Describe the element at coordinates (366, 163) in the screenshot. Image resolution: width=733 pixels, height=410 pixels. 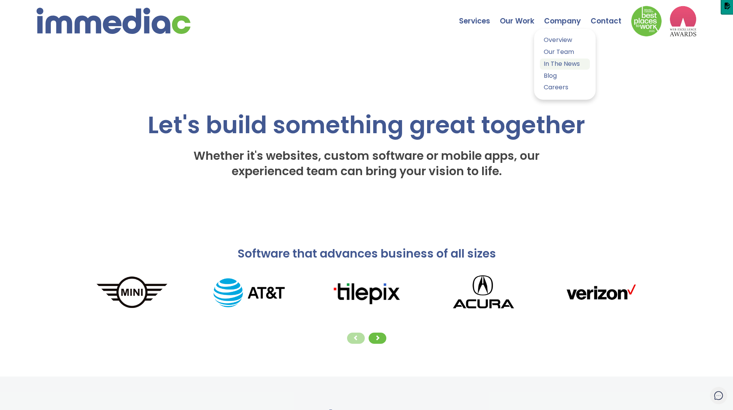
I see `span: Whether it's websites, custom software or mobile apps, our experienced team can bring your vision...` at that location.